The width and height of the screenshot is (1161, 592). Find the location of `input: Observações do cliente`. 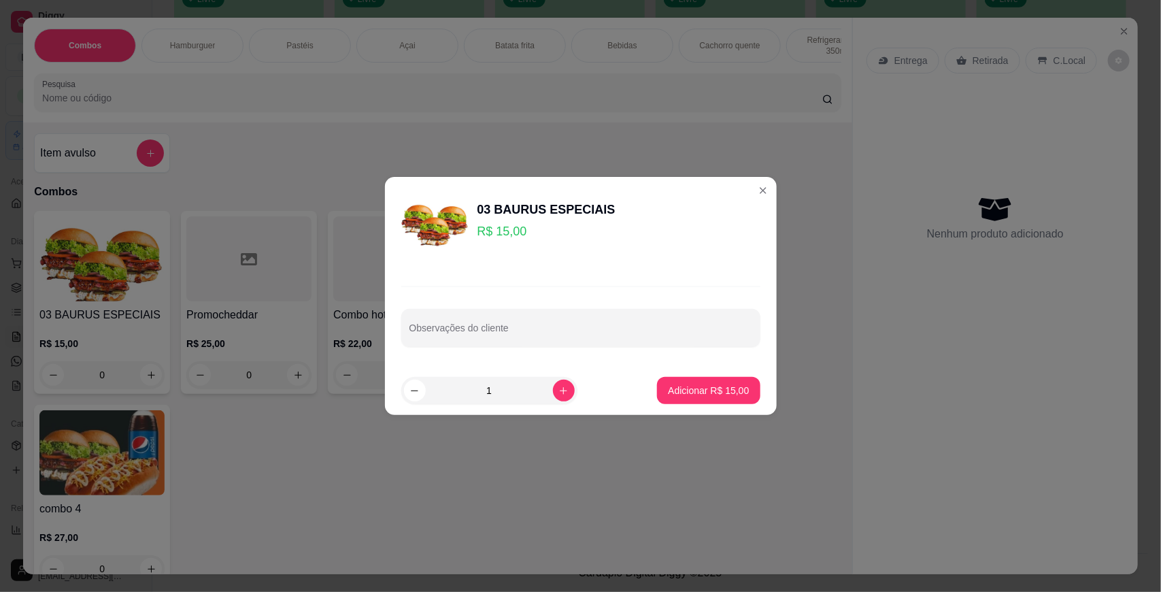

input: Observações do cliente is located at coordinates (581, 333).